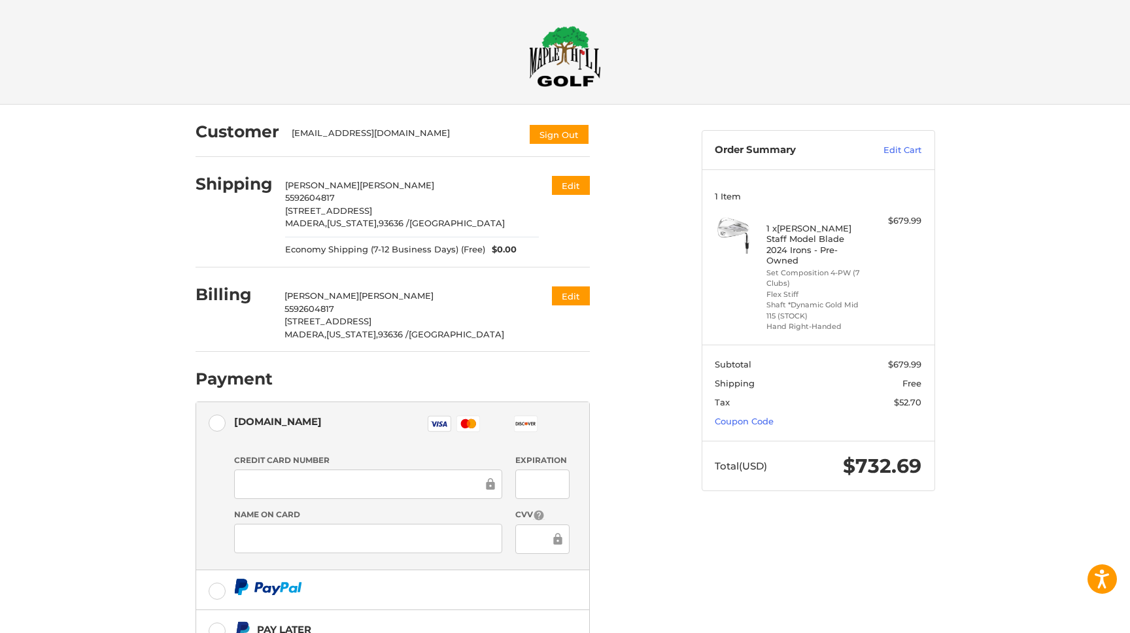 Image resolution: width=1130 pixels, height=633 pixels. What do you see at coordinates (744, 421) in the screenshot?
I see `a: Coupon Code` at bounding box center [744, 421].